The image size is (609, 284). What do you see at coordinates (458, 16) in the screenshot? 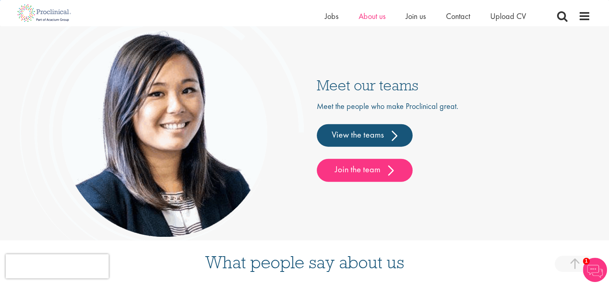
I see `span: Contact` at bounding box center [458, 16].